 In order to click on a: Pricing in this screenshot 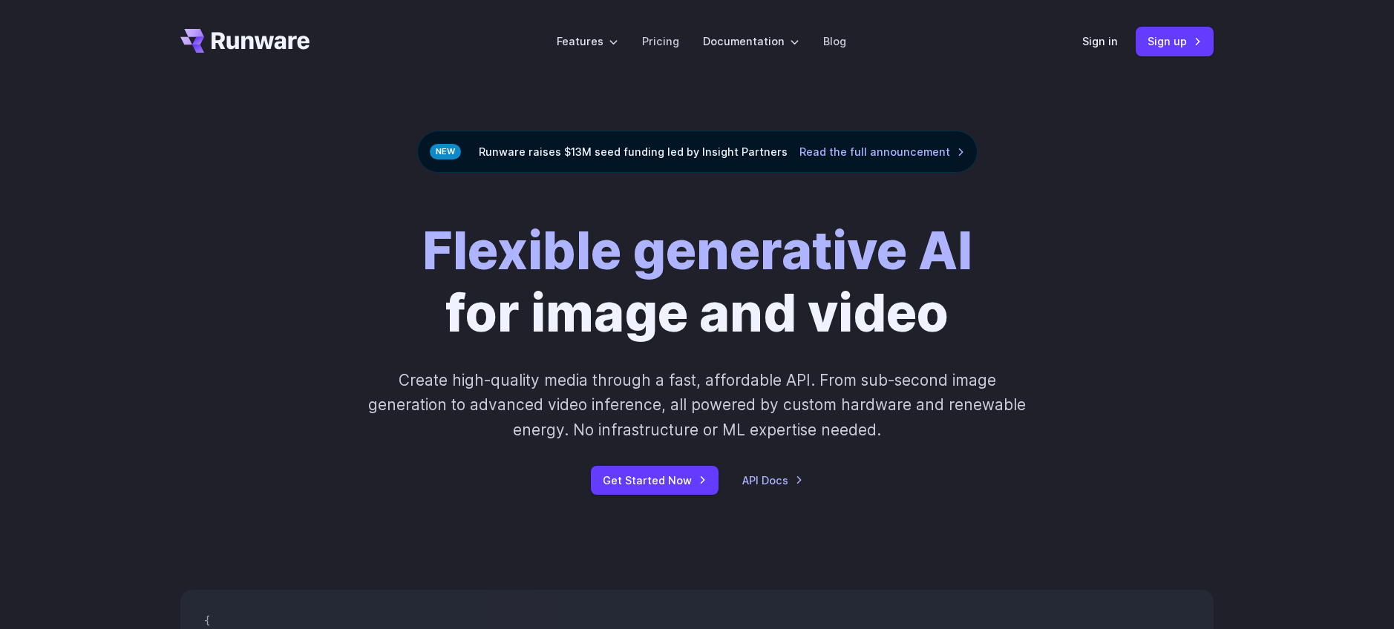, I will do `click(661, 41)`.